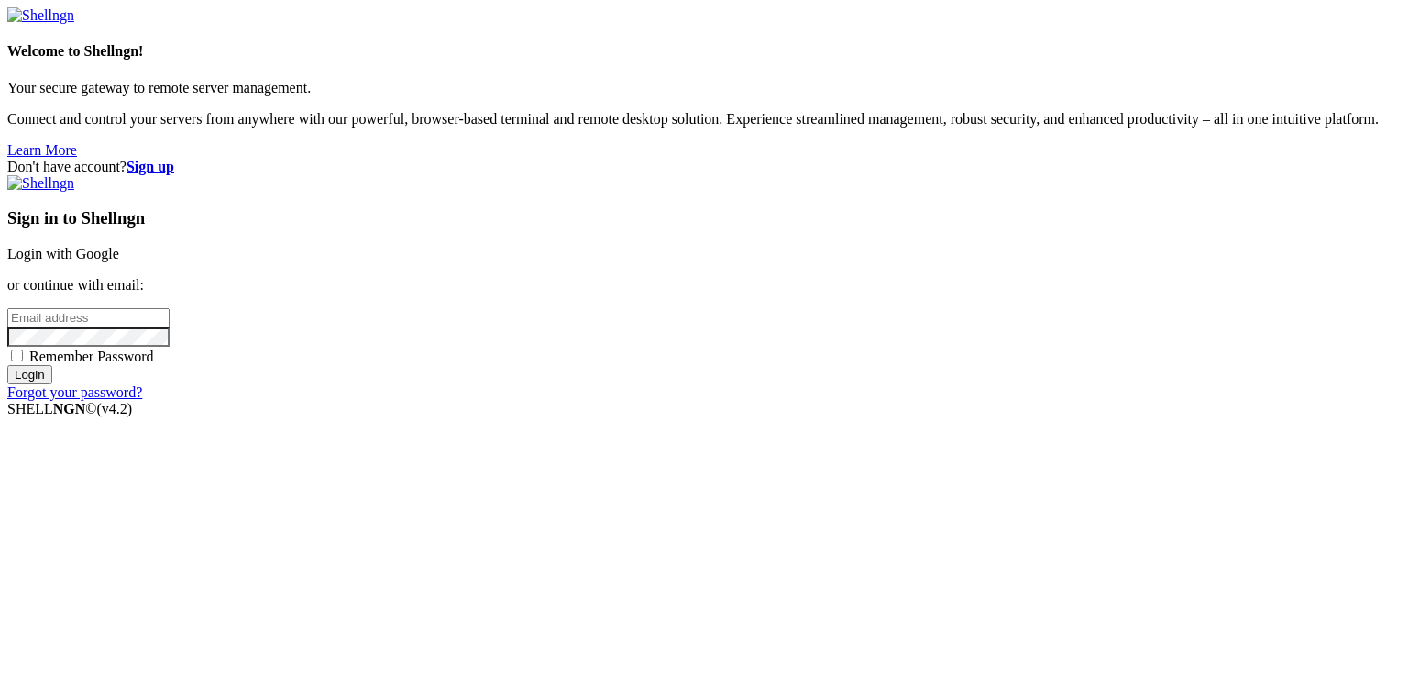  What do you see at coordinates (115, 408) in the screenshot?
I see `span: 4.2.0` at bounding box center [115, 408].